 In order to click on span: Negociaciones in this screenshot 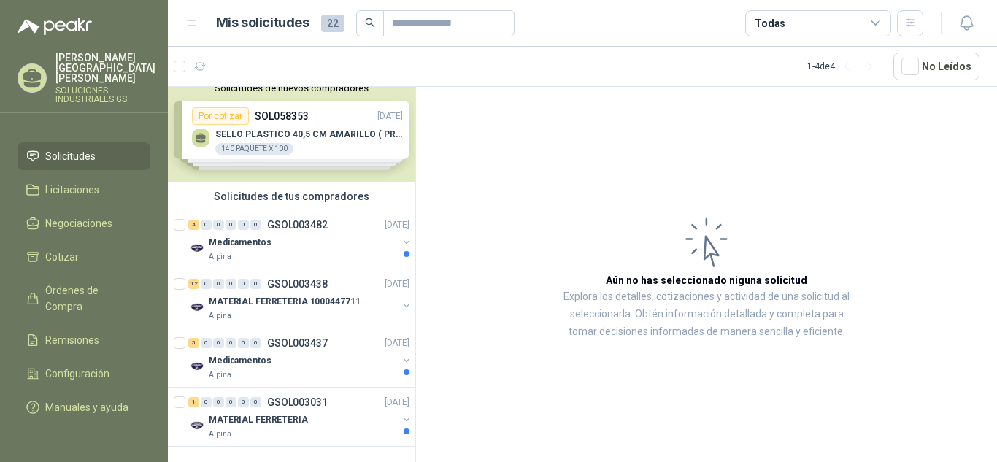, I will do `click(79, 223)`.